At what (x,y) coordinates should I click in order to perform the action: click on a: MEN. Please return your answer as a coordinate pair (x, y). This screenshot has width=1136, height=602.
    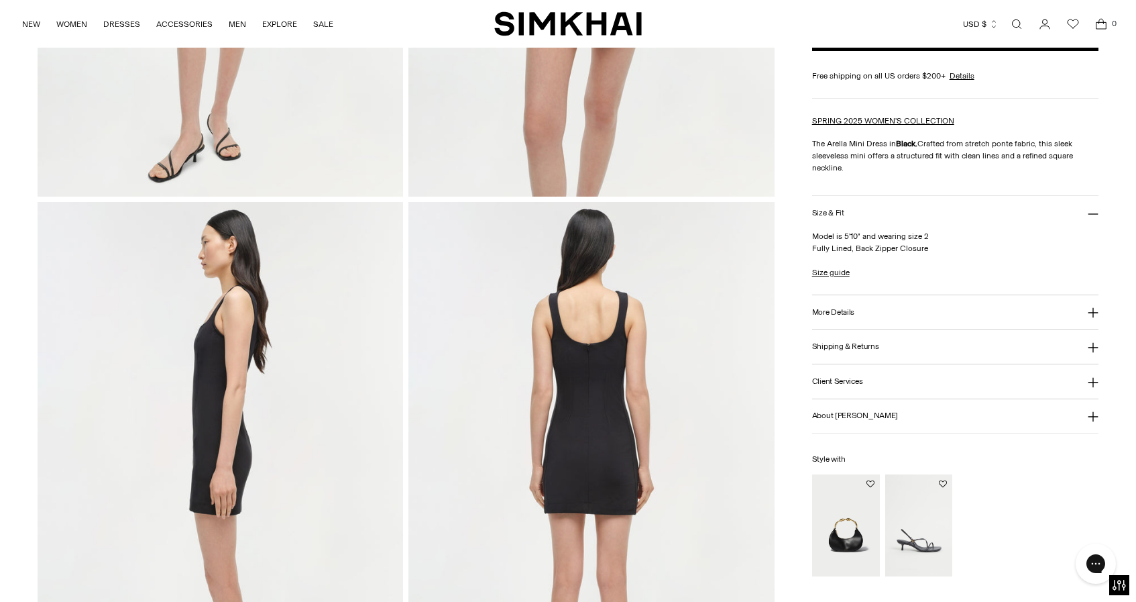
    Looking at the image, I should click on (237, 24).